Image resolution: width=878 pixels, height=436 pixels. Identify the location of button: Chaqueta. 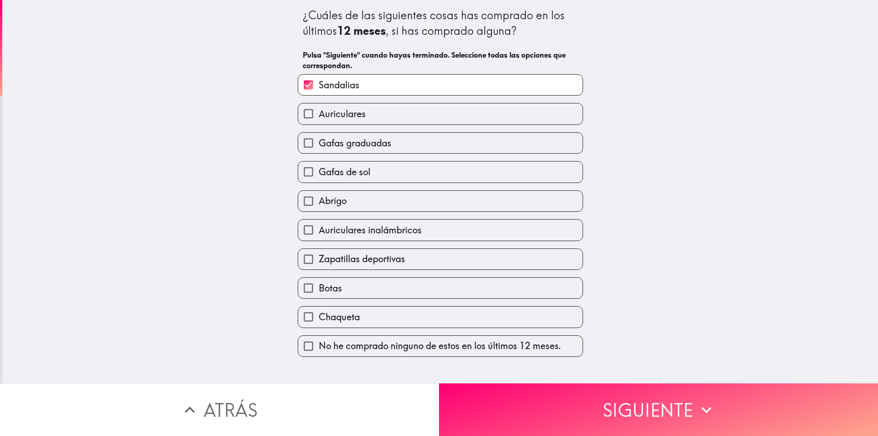
(440, 316).